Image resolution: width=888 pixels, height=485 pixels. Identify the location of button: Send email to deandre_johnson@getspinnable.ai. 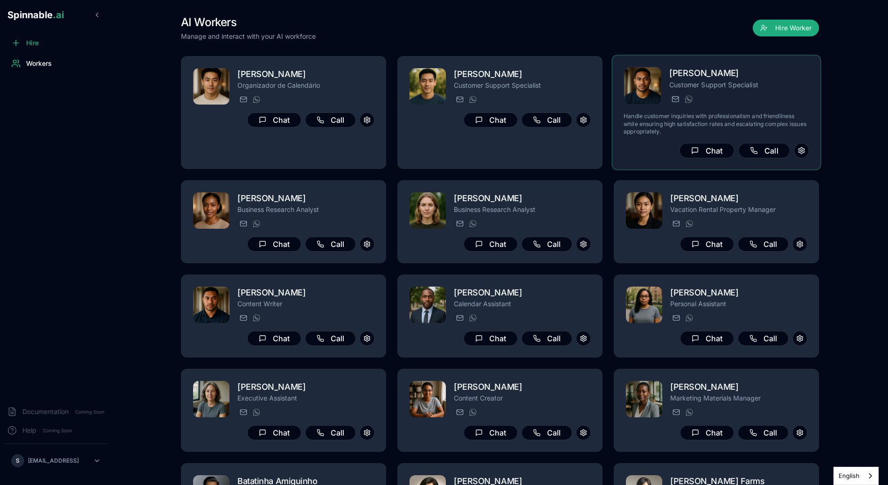
(459, 318).